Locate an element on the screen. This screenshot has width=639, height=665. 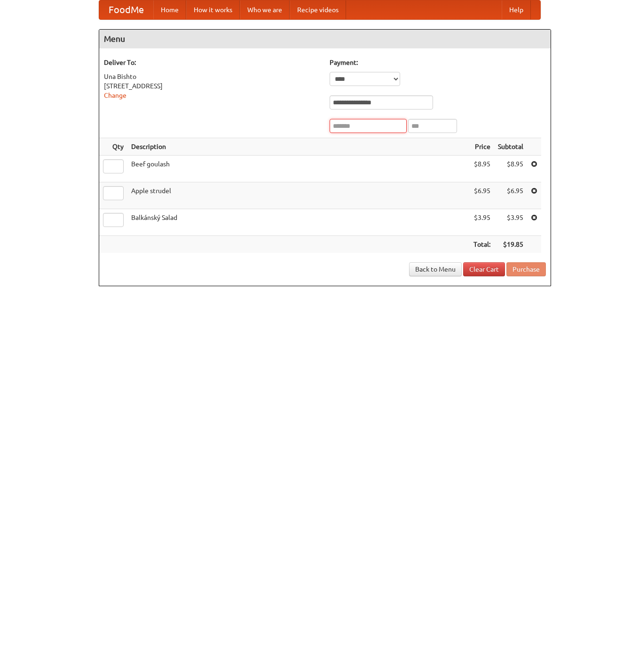
th: $19.85 is located at coordinates (510, 244).